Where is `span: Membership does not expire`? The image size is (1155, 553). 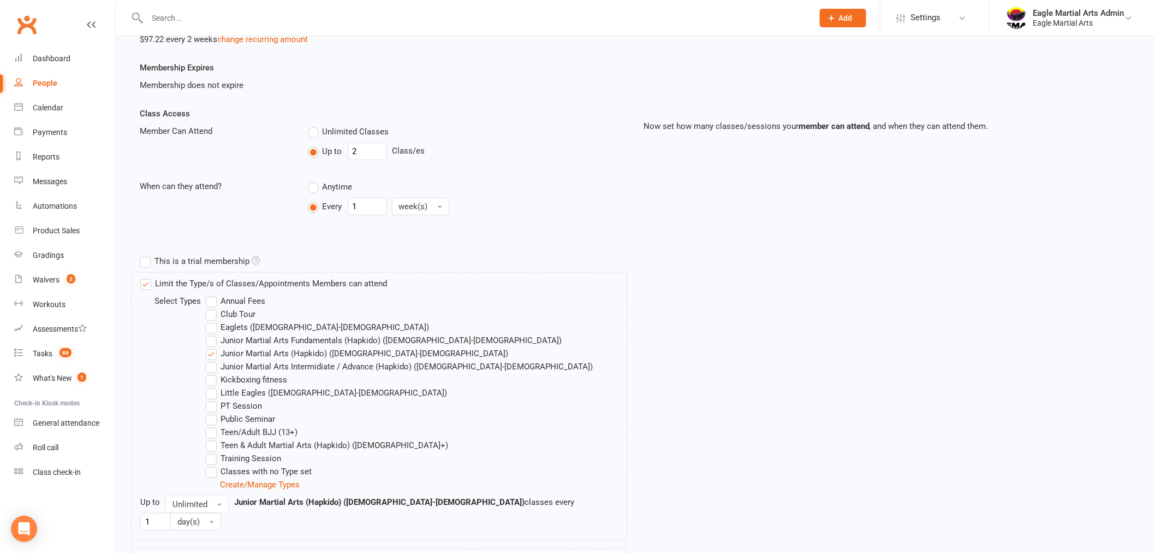
span: Membership does not expire is located at coordinates (192, 85).